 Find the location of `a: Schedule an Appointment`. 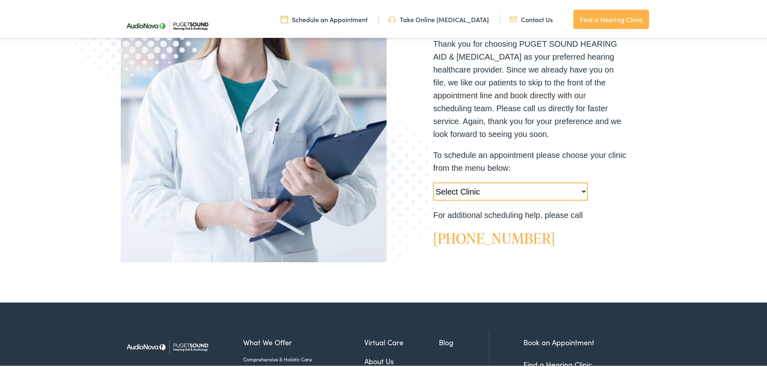

a: Schedule an Appointment is located at coordinates (324, 18).